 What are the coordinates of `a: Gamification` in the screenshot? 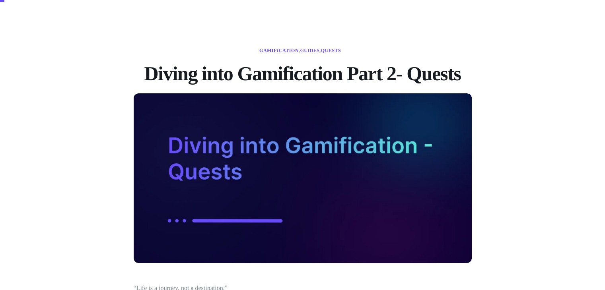 It's located at (279, 50).